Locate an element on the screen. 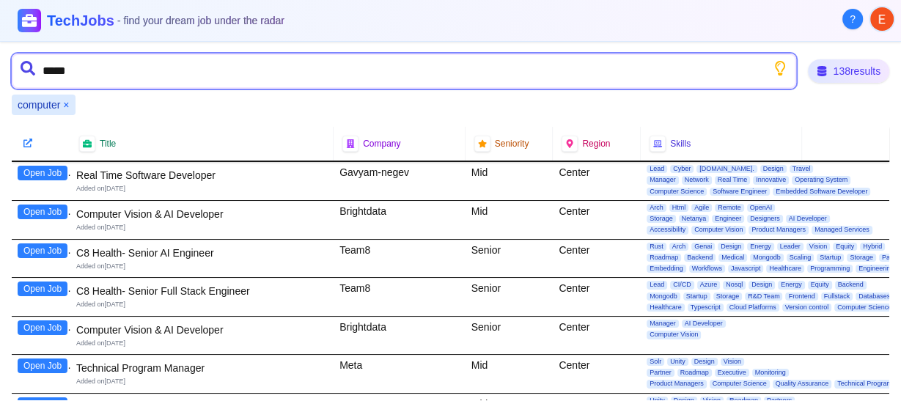 The image size is (901, 412). span: Monitoring is located at coordinates (771, 373).